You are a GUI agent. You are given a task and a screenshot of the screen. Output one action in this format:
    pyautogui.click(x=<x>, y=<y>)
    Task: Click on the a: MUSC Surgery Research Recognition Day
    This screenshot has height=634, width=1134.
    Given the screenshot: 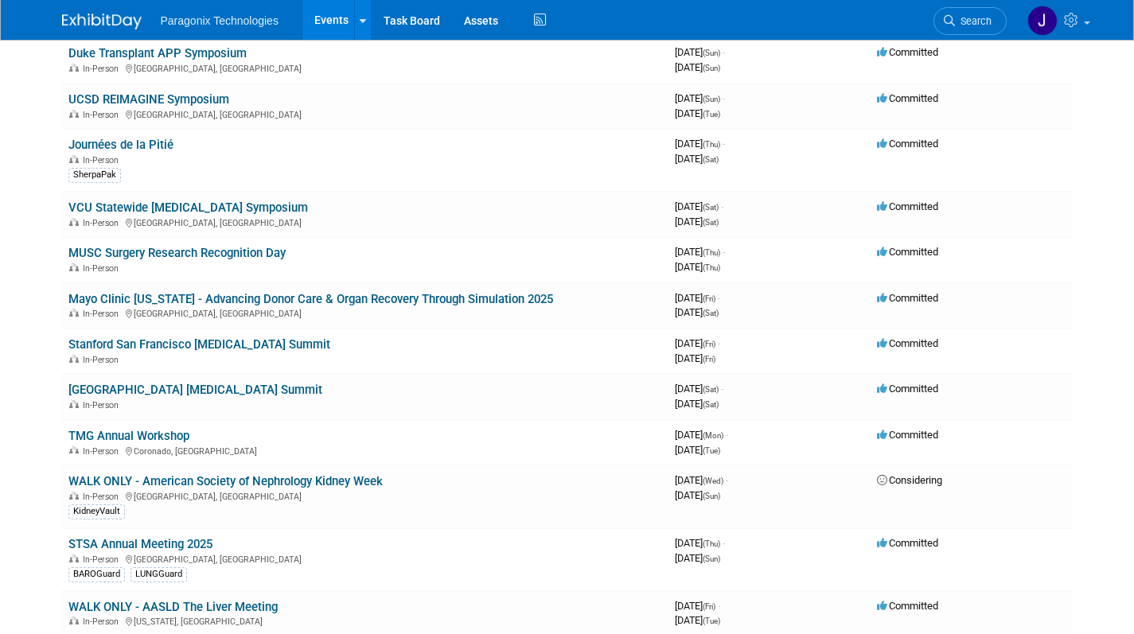 What is the action you would take?
    pyautogui.click(x=177, y=253)
    